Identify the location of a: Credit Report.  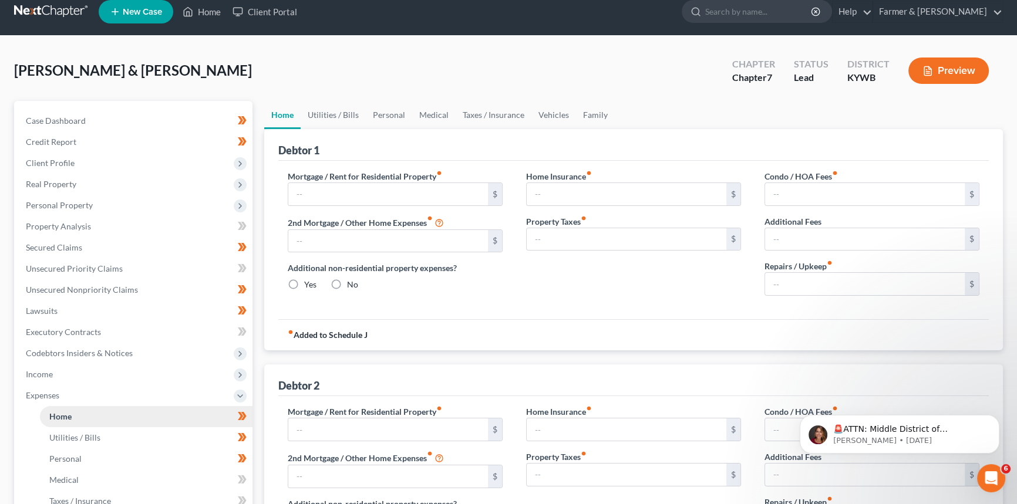
(134, 142).